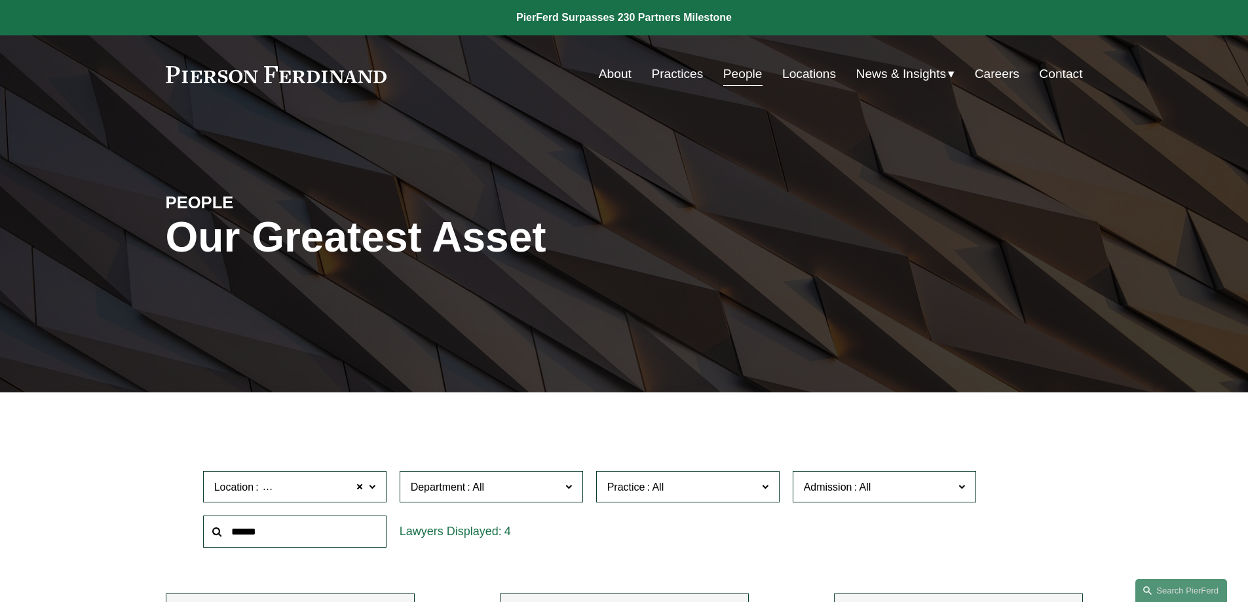  Describe the element at coordinates (743, 74) in the screenshot. I see `a: People` at that location.